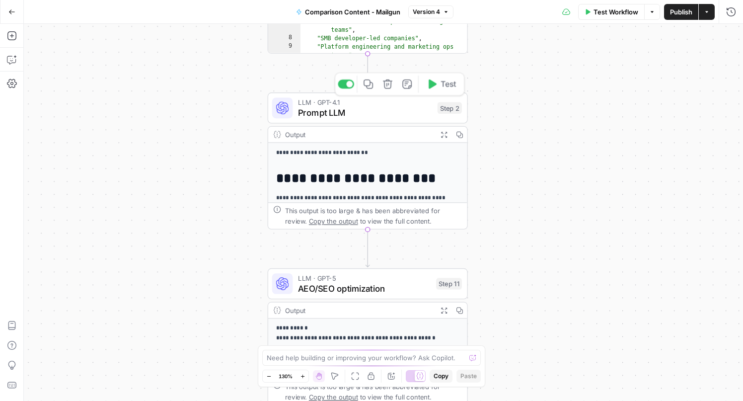 The image size is (743, 401). What do you see at coordinates (449, 283) in the screenshot?
I see `div: Step 11` at bounding box center [449, 283].